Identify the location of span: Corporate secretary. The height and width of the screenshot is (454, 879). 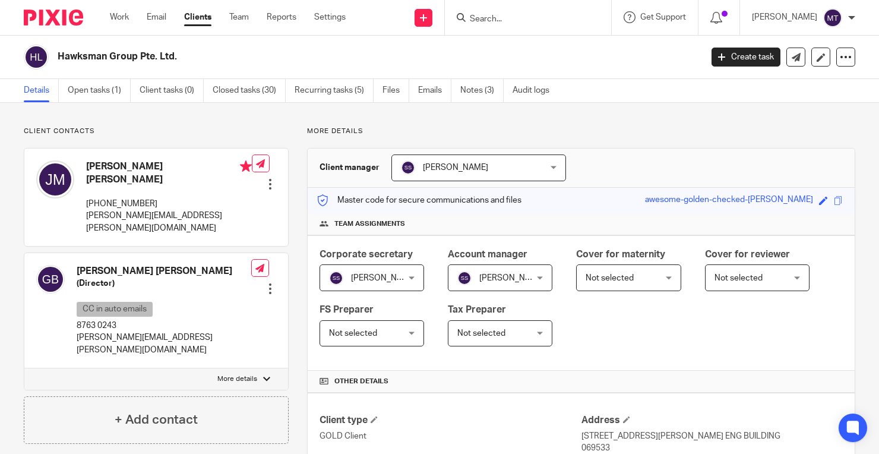
(366, 254).